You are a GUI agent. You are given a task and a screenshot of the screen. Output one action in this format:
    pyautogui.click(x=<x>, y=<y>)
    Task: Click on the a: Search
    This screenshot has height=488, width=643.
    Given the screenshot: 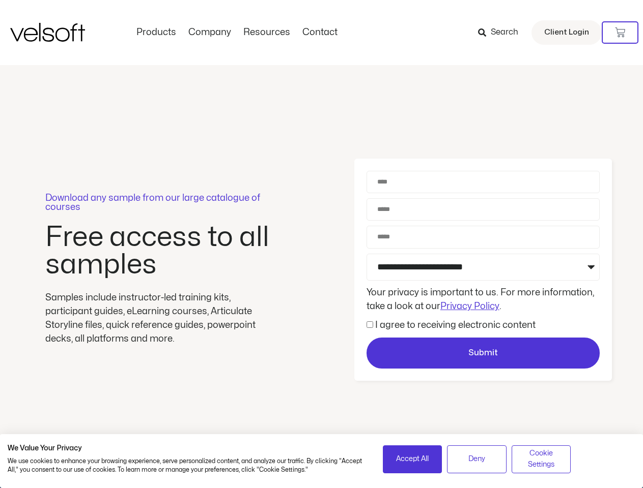 What is the action you would take?
    pyautogui.click(x=501, y=33)
    